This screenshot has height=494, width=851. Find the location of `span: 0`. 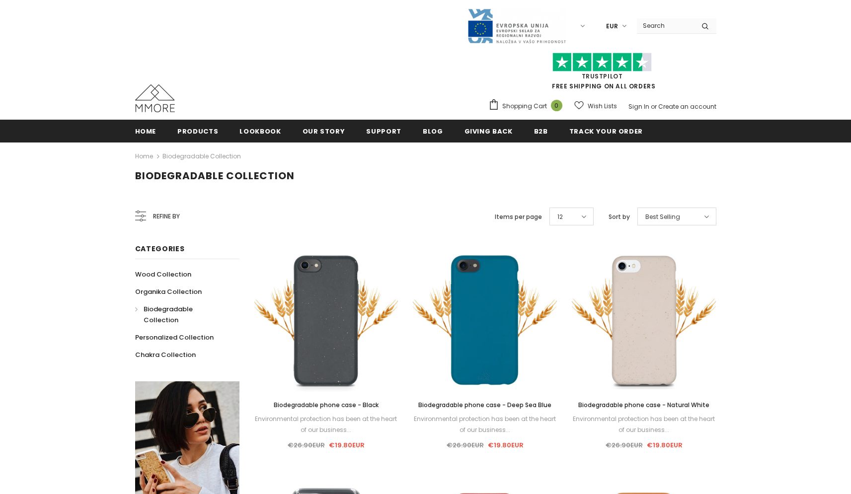

span: 0 is located at coordinates (557, 105).